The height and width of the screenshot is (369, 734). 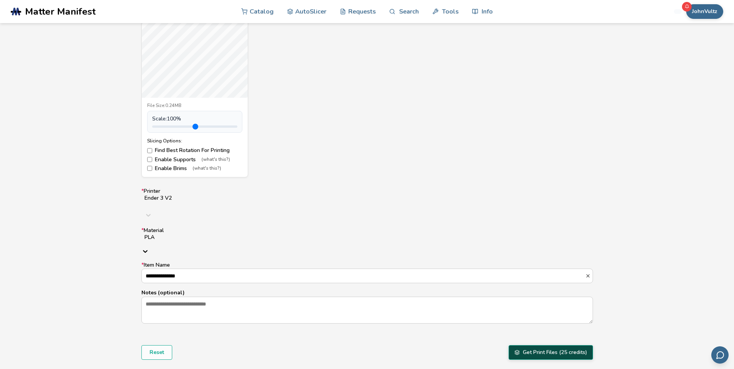 What do you see at coordinates (60, 12) in the screenshot?
I see `span: Matter Manifest` at bounding box center [60, 12].